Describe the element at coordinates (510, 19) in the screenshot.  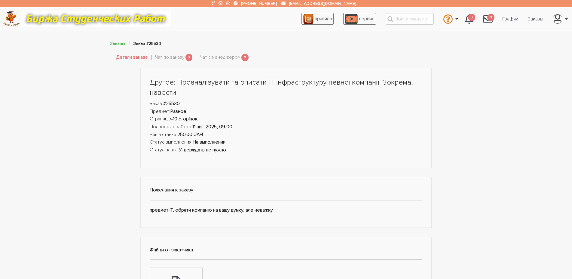
I see `a: График` at that location.